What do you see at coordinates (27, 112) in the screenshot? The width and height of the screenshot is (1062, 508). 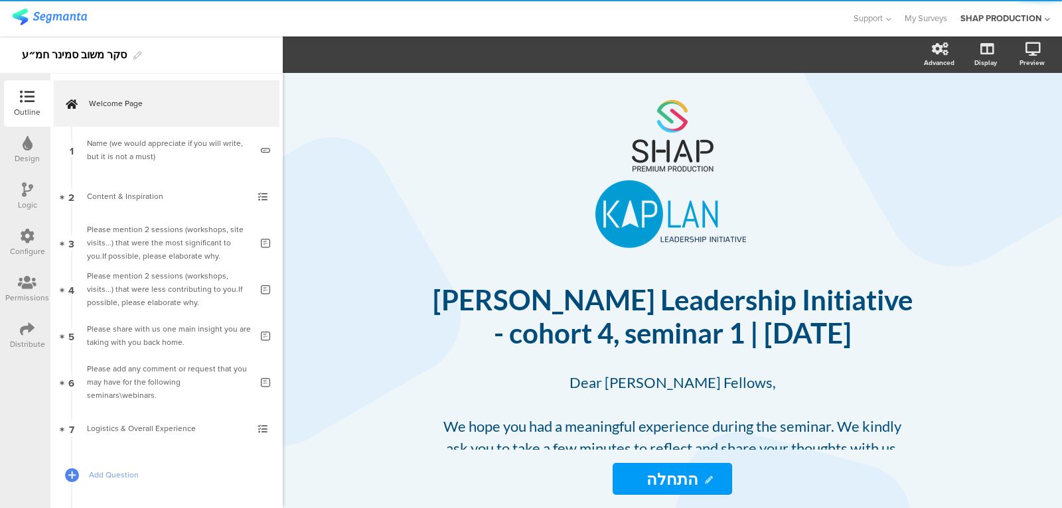 I see `div: Outline` at bounding box center [27, 112].